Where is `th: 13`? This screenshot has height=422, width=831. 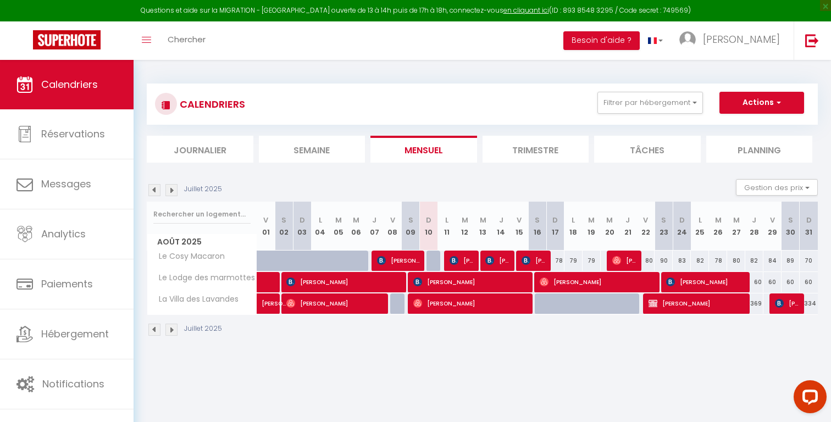
th: 13 is located at coordinates (483, 226).